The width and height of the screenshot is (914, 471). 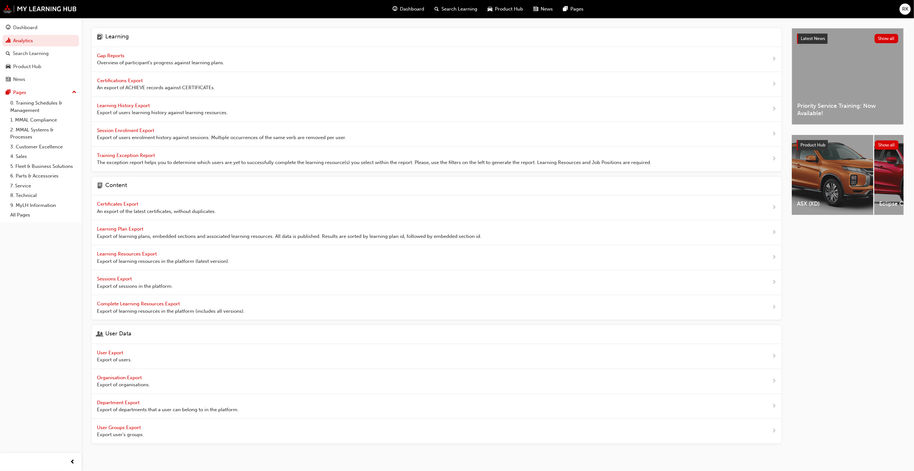 What do you see at coordinates (41, 41) in the screenshot?
I see `a: Analytics` at bounding box center [41, 41].